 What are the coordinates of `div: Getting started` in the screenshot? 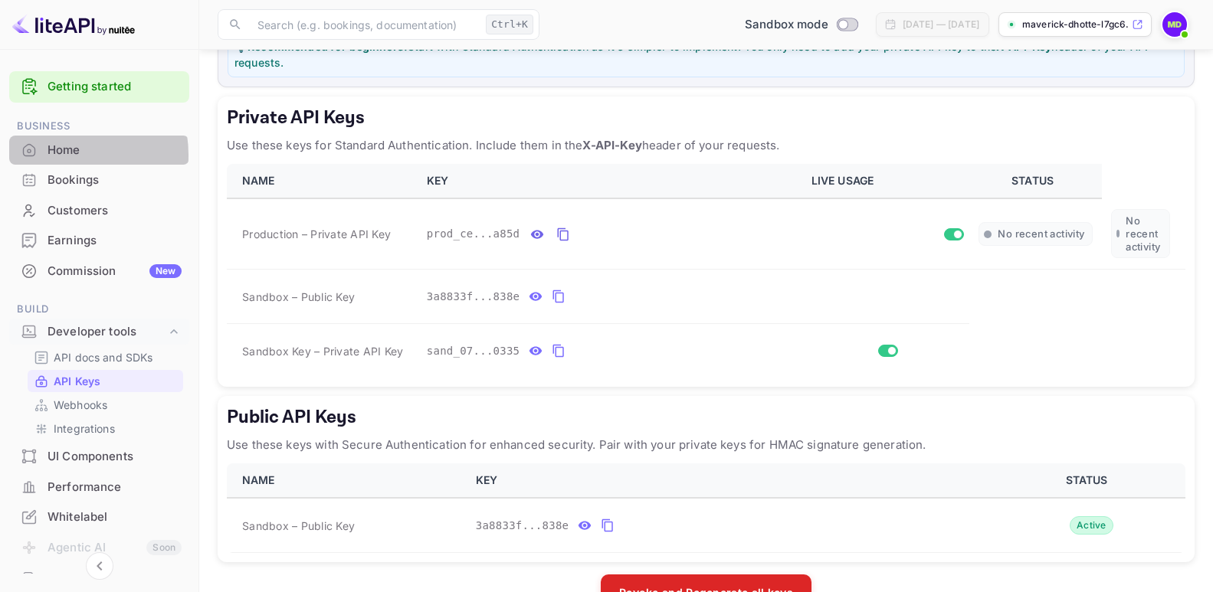 It's located at (99, 87).